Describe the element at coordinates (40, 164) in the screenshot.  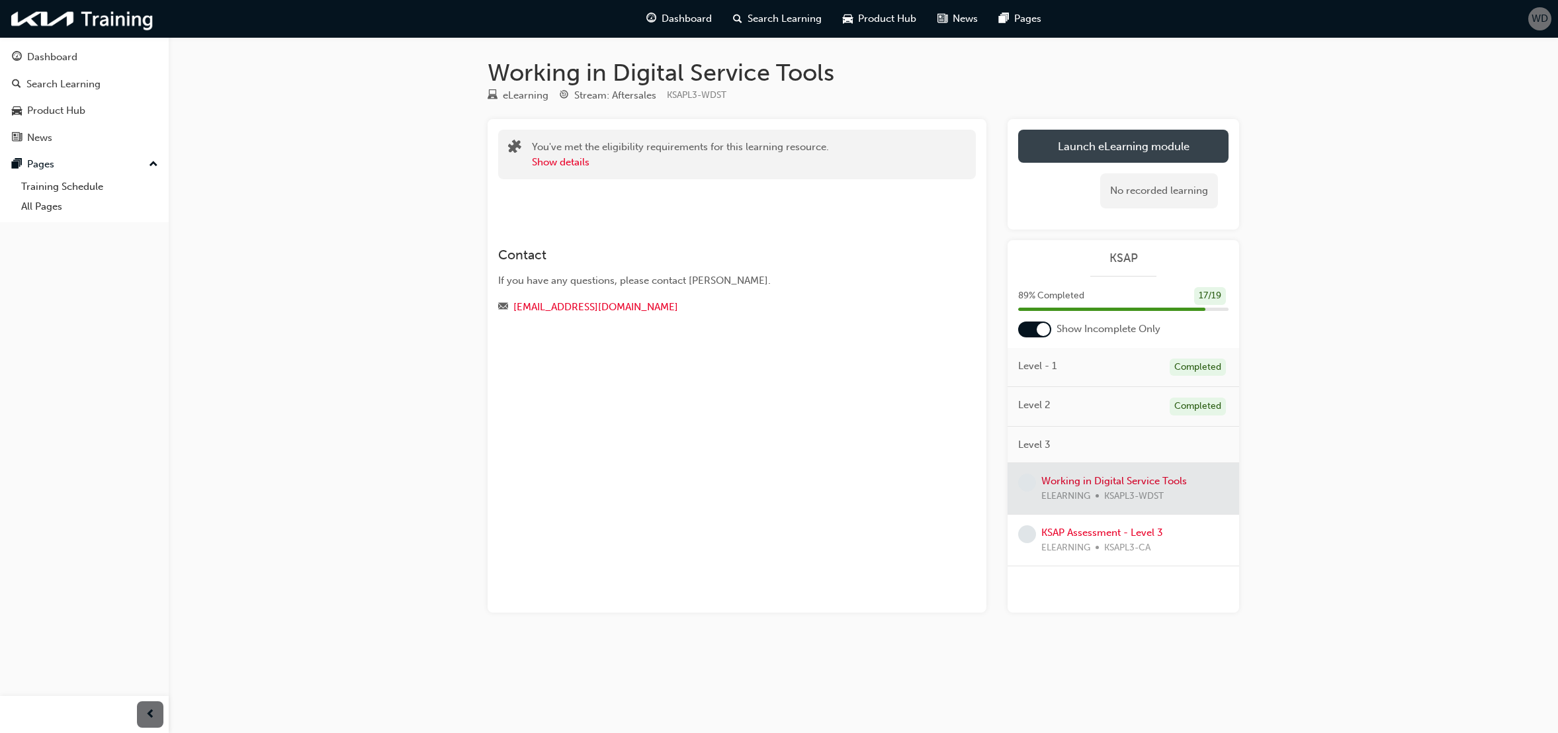
I see `div: Pages` at that location.